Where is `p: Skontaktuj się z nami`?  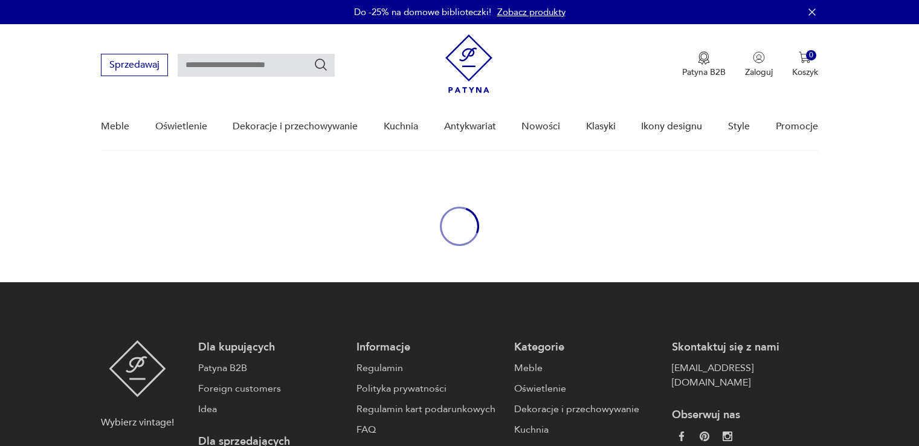
p: Skontaktuj się z nami is located at coordinates (745, 348).